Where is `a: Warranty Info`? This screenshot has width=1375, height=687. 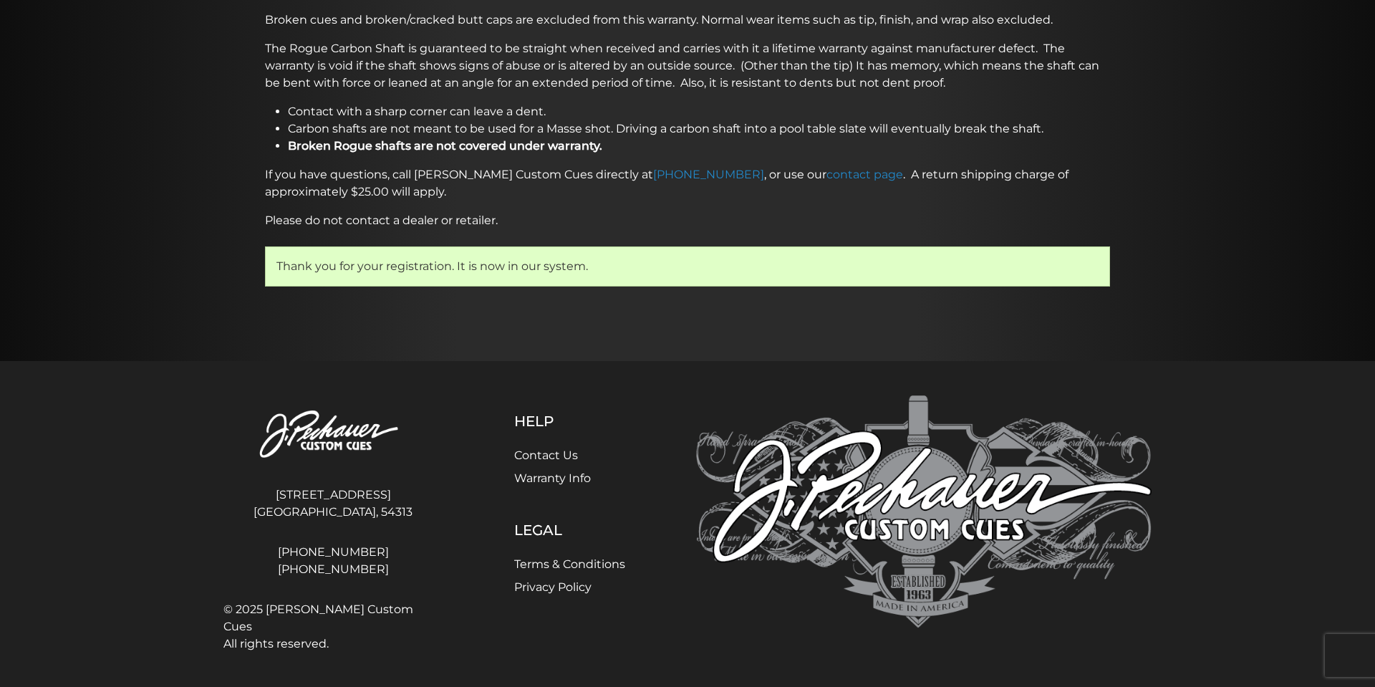
a: Warranty Info is located at coordinates (552, 478).